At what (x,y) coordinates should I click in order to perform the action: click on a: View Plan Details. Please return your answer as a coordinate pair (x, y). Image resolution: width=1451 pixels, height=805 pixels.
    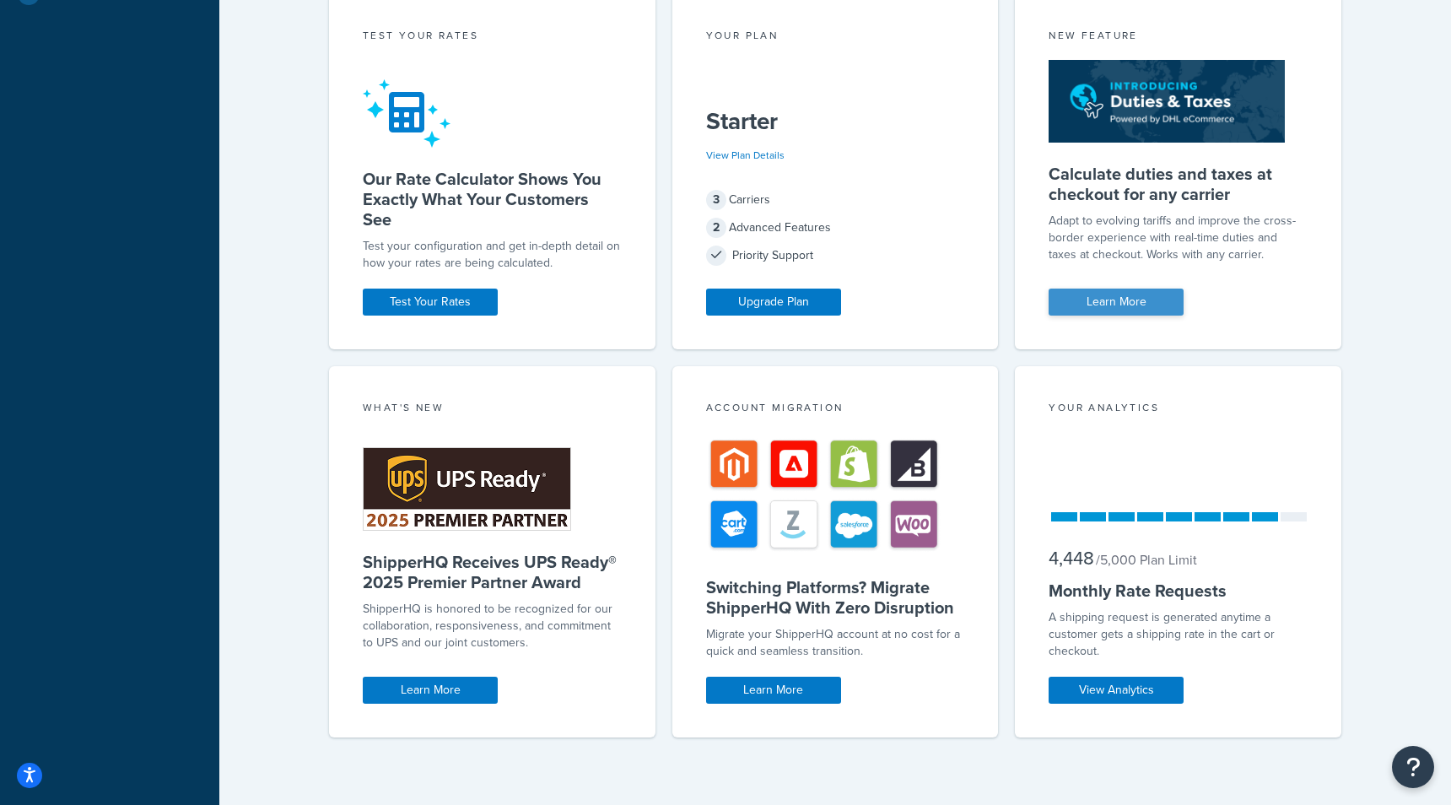
    Looking at the image, I should click on (745, 155).